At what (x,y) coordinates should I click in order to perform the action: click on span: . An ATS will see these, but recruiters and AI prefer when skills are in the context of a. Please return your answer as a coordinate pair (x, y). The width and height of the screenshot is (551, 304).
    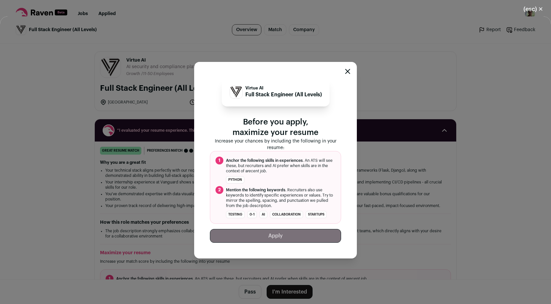
    Looking at the image, I should click on (281, 166).